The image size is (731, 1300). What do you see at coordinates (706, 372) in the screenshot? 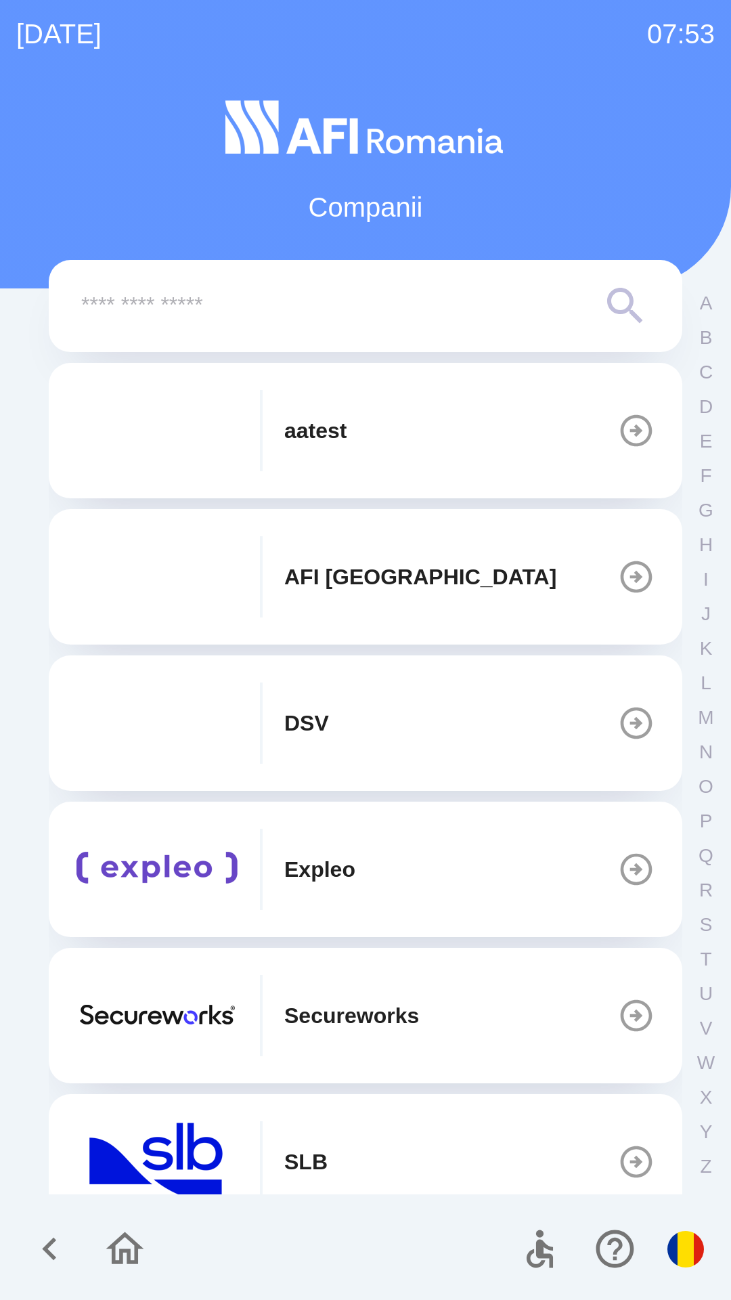
I see `p: C` at bounding box center [706, 372].